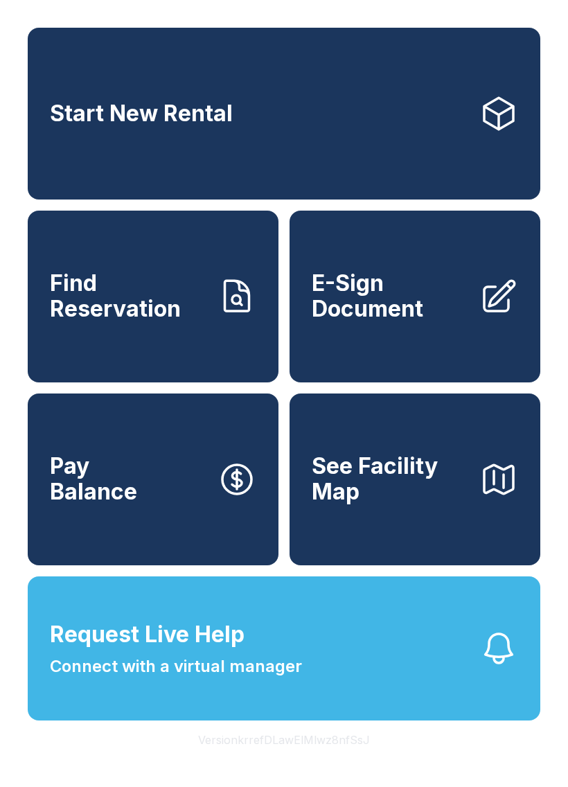 The width and height of the screenshot is (568, 787). What do you see at coordinates (153, 296) in the screenshot?
I see `a: Find Reservation` at bounding box center [153, 296].